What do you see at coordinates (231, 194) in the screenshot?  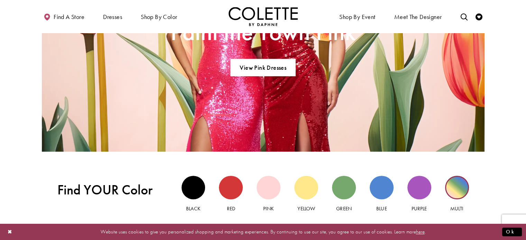 I see `a: Red view Red` at bounding box center [231, 194].